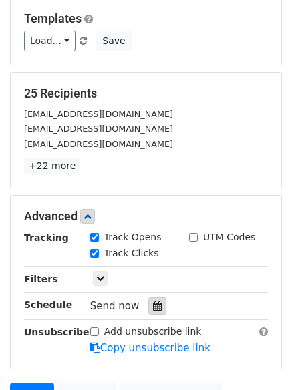  I want to click on strong: Filters, so click(41, 279).